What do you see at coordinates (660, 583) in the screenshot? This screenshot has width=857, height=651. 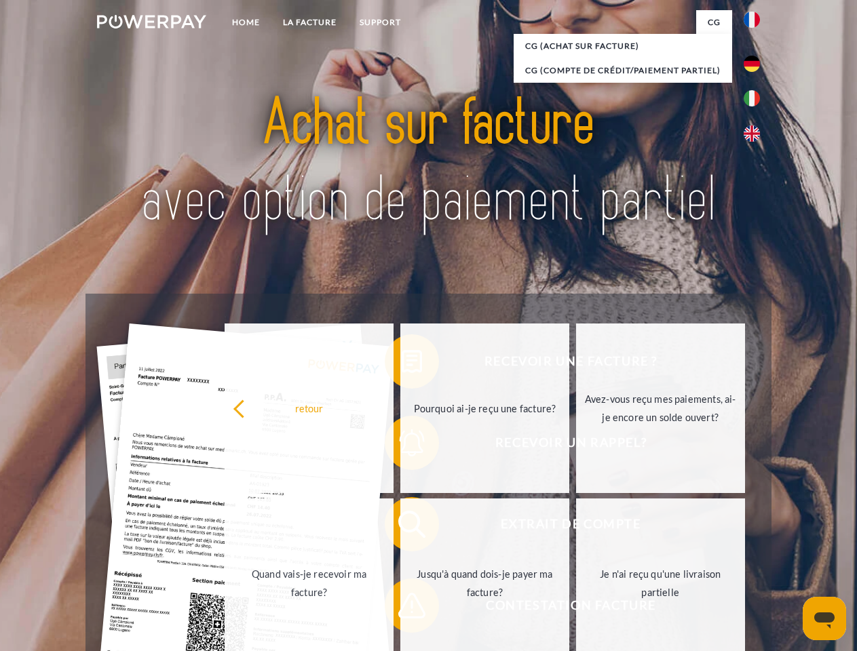 I see `div: Je n'ai reçu qu'une livraison partielle` at bounding box center [660, 583].